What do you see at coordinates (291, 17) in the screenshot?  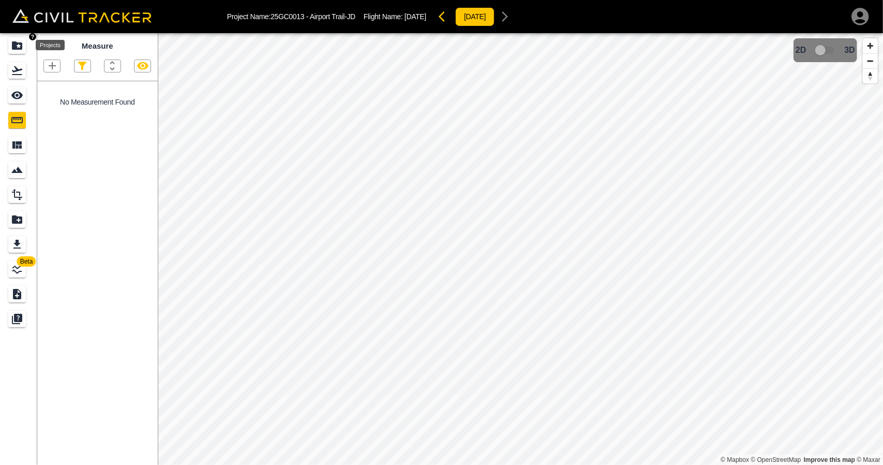 I see `p: Project Name: 25GC0013 - Airport Trail-JD` at bounding box center [291, 17].